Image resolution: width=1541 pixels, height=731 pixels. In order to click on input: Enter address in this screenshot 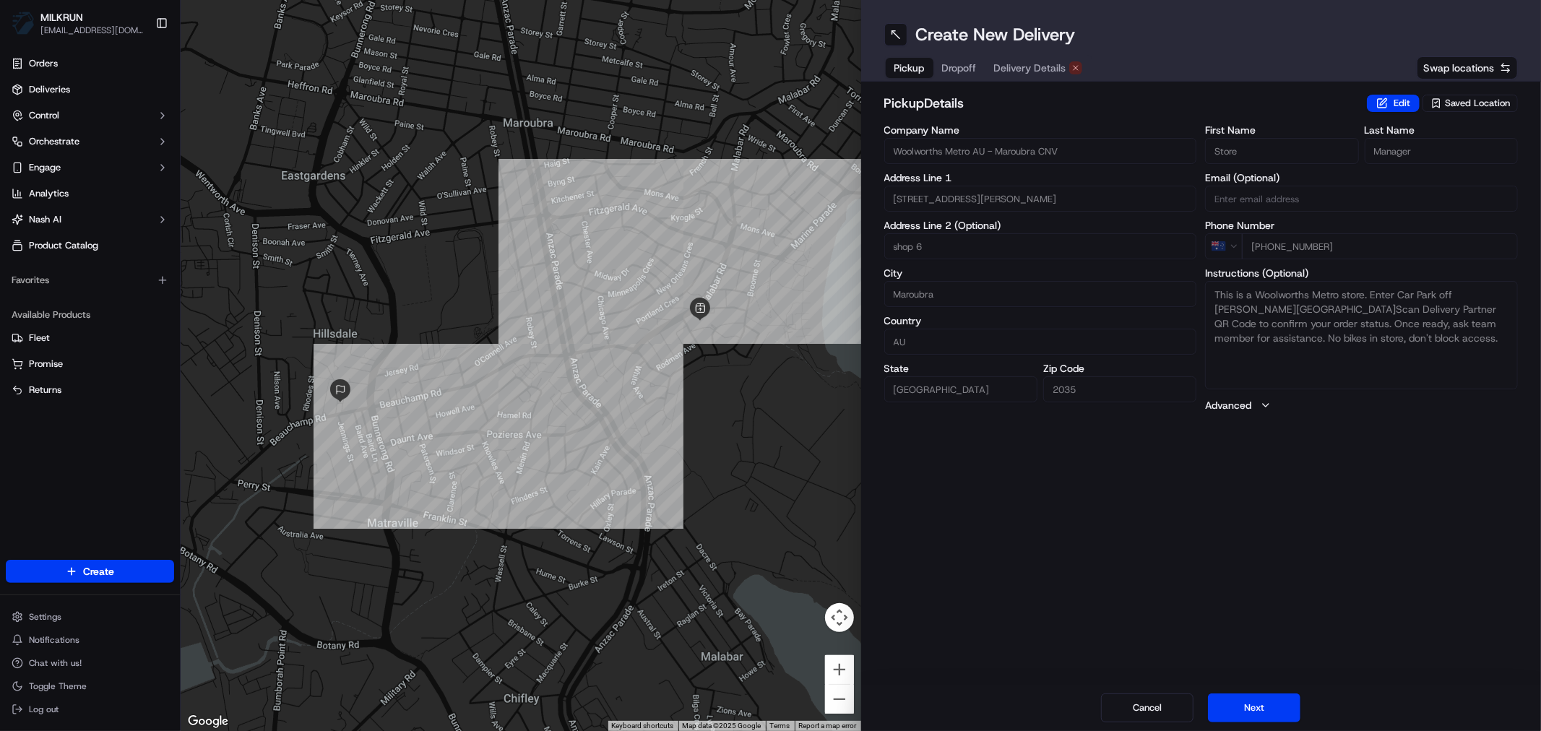, I will do `click(1040, 199)`.